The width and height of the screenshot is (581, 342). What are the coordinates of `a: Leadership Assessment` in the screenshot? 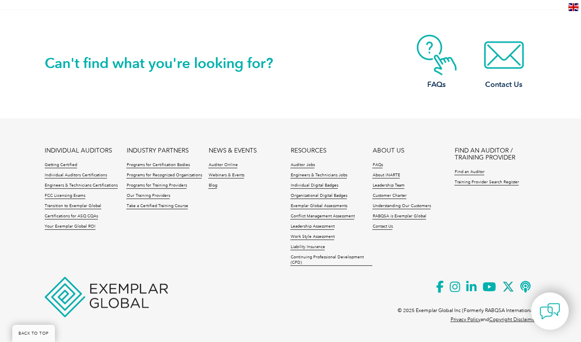 It's located at (312, 227).